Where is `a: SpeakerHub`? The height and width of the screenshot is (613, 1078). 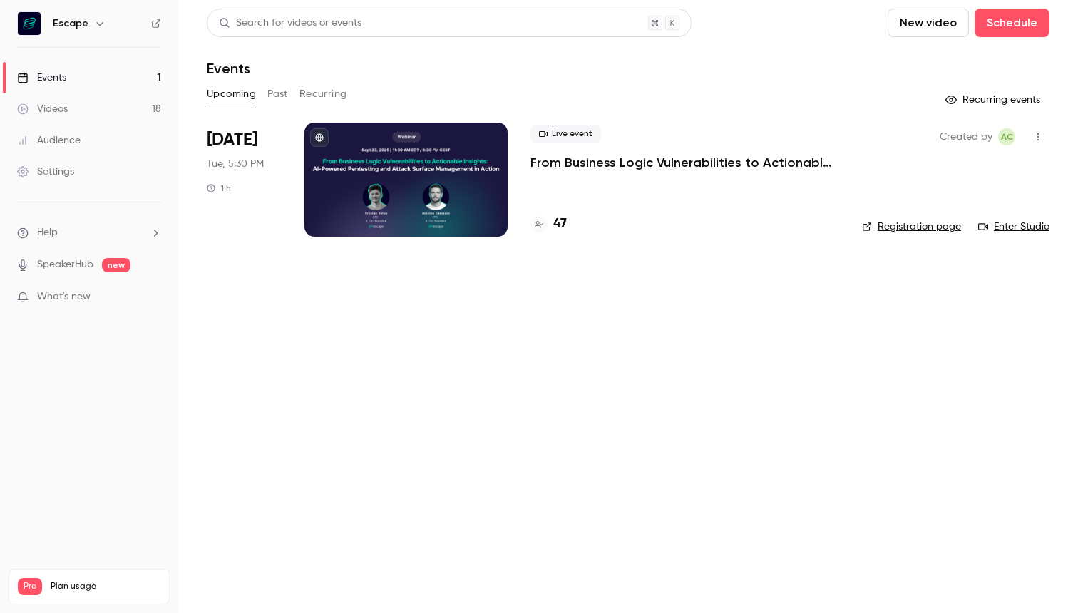 a: SpeakerHub is located at coordinates (65, 265).